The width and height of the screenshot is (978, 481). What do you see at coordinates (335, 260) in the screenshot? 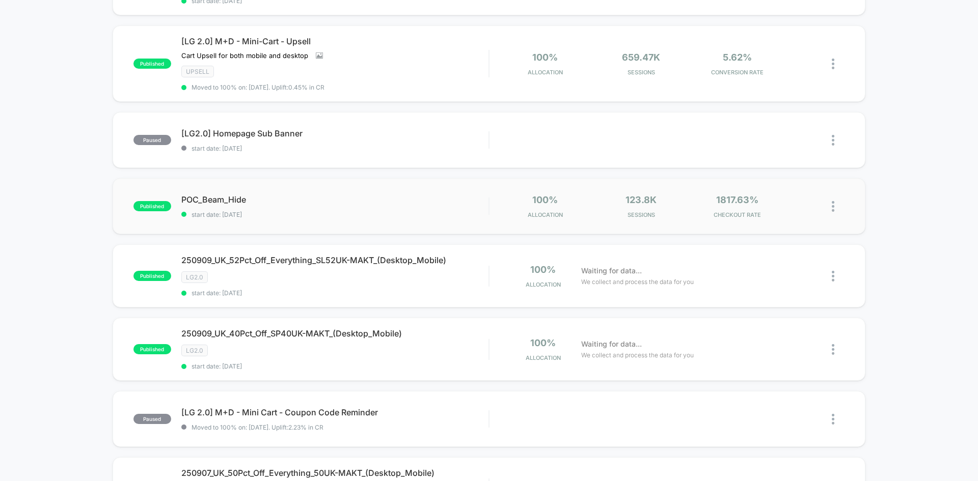
I see `span: 250909_UK_52Pct_Off_Everything_SL52UK-MAKT_(Desktop_Mobile)` at bounding box center [335, 260].